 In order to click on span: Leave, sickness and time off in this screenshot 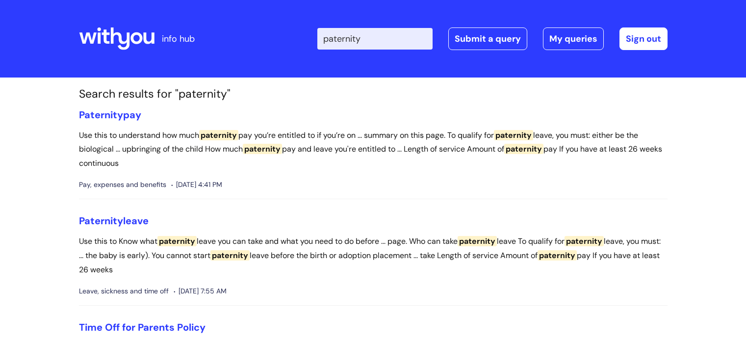, I will do `click(124, 291)`.